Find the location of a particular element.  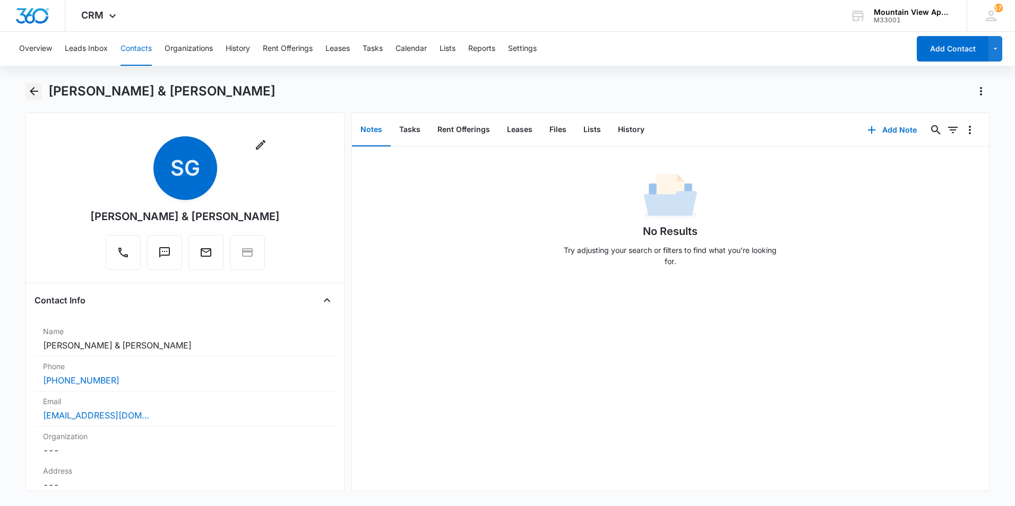

span: 177 is located at coordinates (998, 8).